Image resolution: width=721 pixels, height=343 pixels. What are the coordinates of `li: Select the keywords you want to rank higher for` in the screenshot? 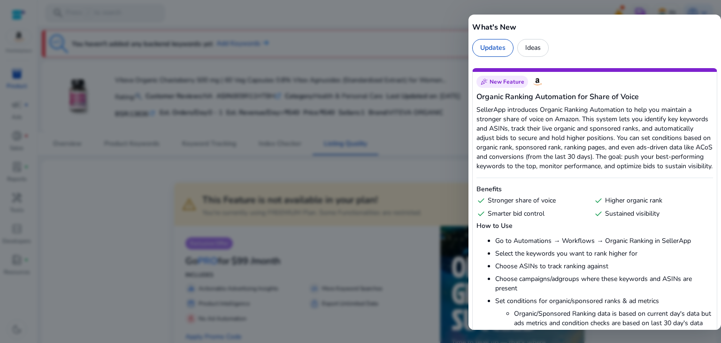 It's located at (604, 254).